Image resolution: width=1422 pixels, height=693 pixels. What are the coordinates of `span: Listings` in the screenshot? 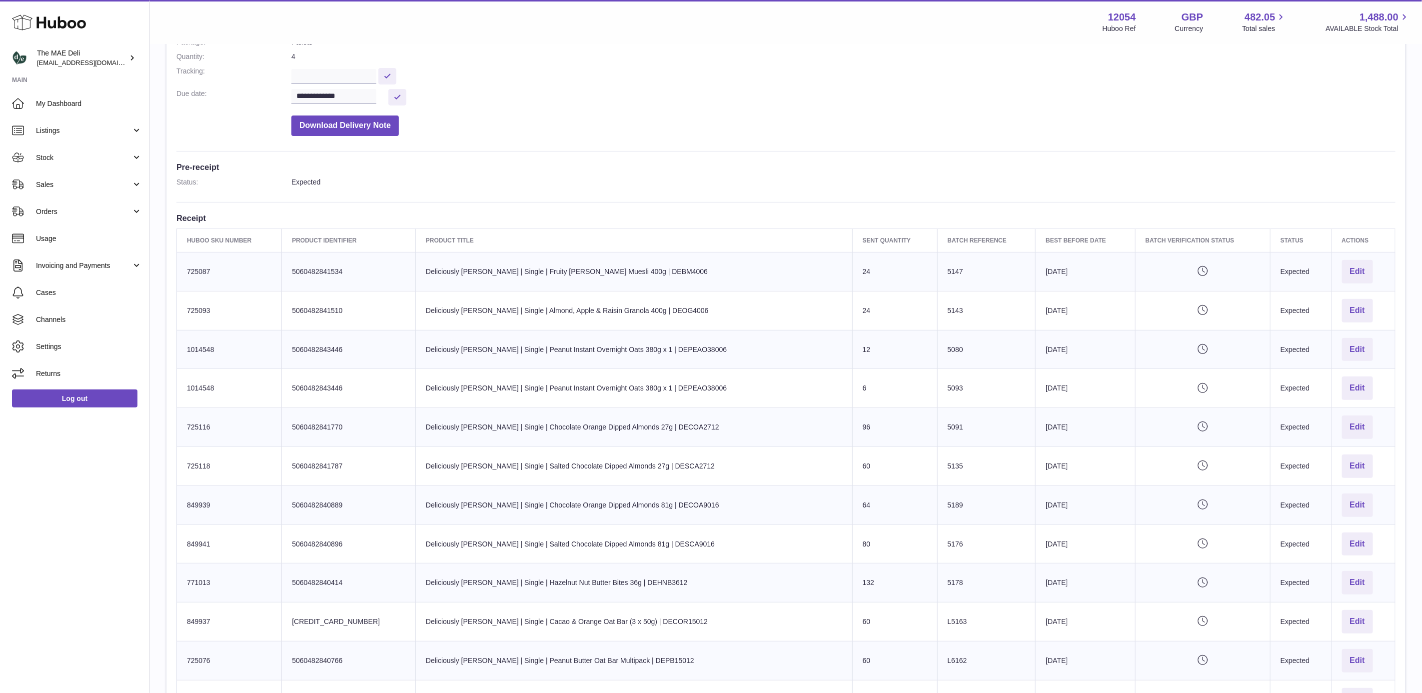 It's located at (83, 130).